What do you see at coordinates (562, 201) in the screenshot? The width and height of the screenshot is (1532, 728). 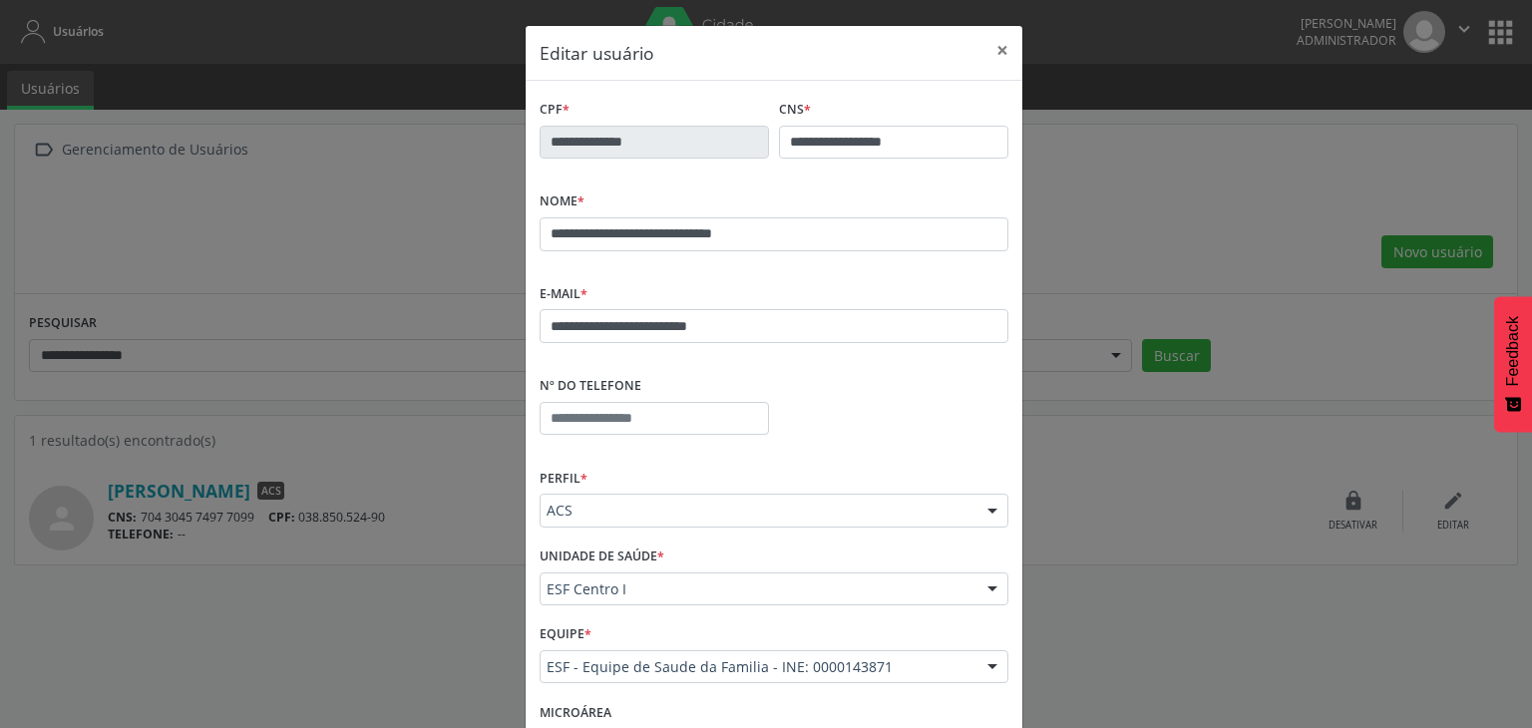 I see `label: Nome` at bounding box center [562, 201].